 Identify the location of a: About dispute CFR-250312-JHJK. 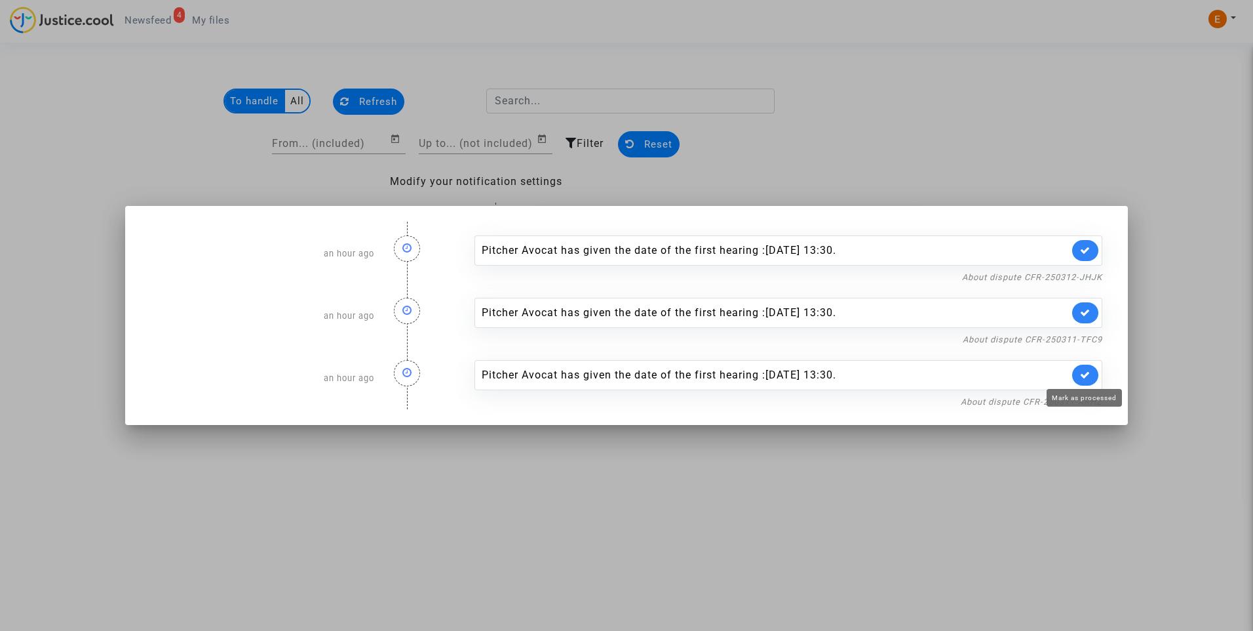
(1032, 277).